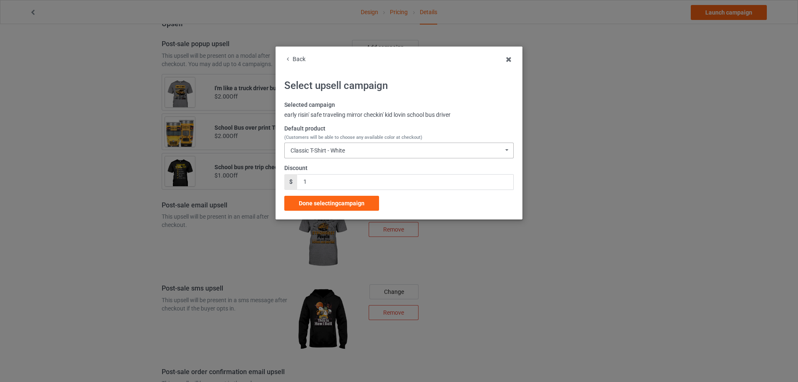  I want to click on h2: Select upsell campaign, so click(399, 86).